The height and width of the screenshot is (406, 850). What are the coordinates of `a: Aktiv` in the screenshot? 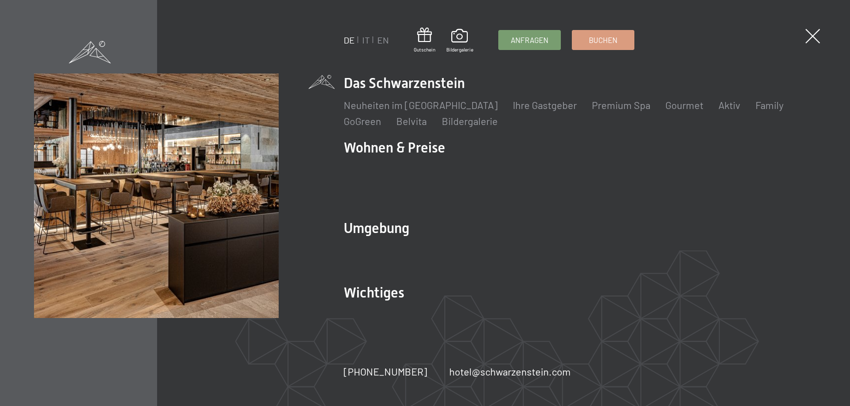 It's located at (729, 105).